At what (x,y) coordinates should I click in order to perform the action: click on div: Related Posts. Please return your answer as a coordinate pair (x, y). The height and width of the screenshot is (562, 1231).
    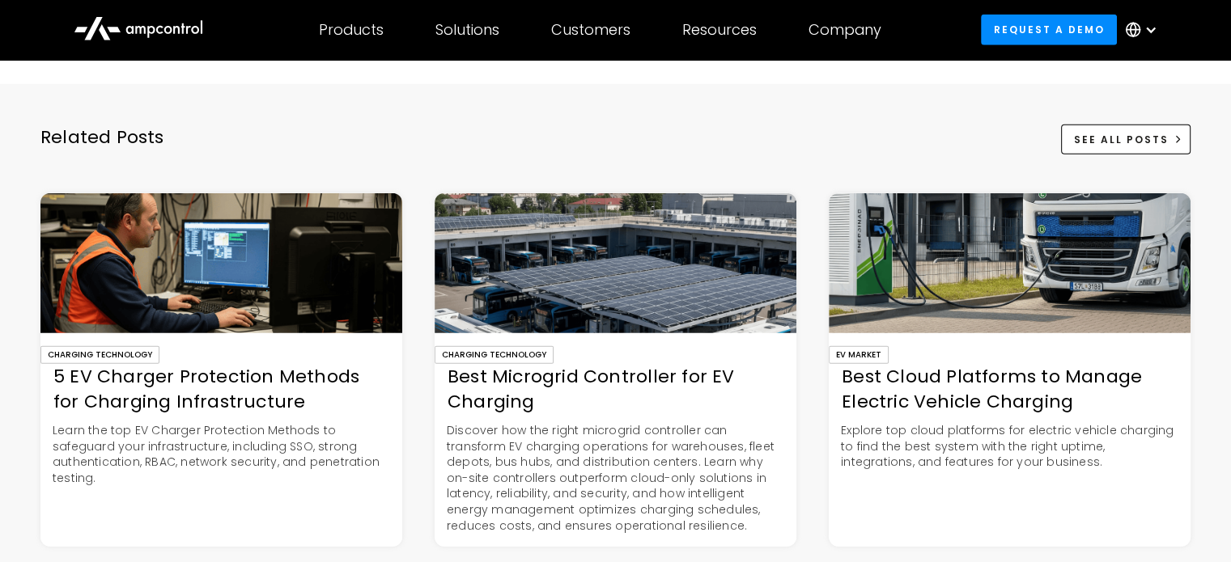
    Looking at the image, I should click on (102, 150).